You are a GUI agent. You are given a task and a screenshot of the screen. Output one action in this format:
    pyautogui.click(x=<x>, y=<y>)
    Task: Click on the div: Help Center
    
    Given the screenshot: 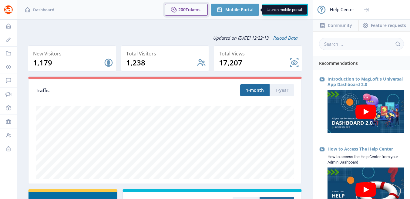 What is the action you would take?
    pyautogui.click(x=342, y=10)
    